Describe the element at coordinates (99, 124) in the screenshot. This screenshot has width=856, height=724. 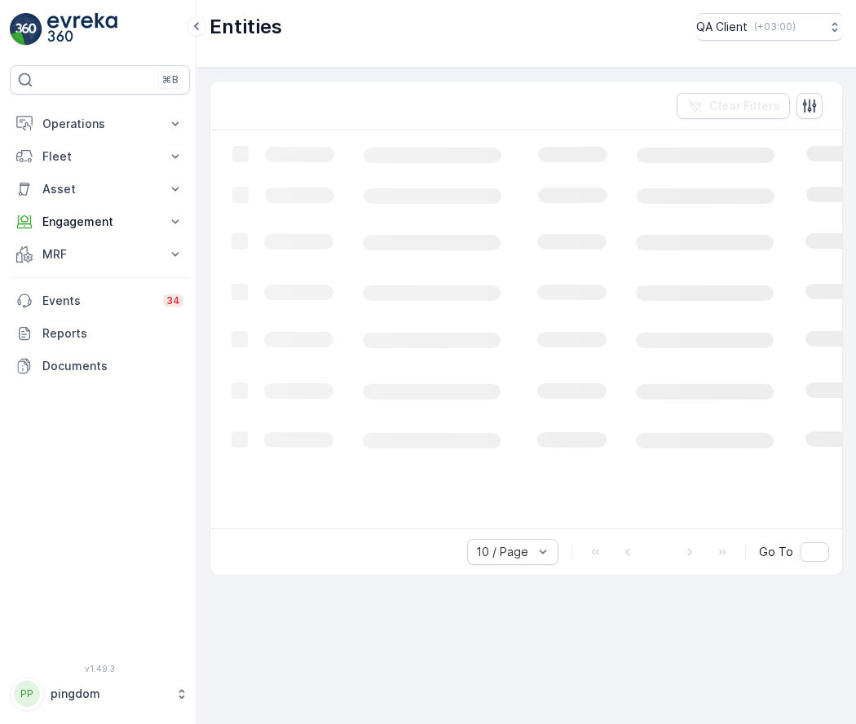
I see `button: Operations` at that location.